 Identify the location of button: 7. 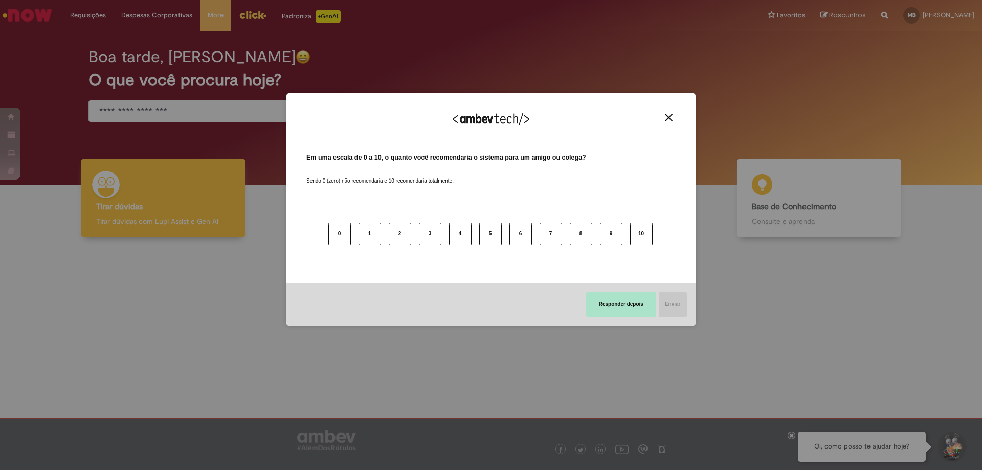
(551, 234).